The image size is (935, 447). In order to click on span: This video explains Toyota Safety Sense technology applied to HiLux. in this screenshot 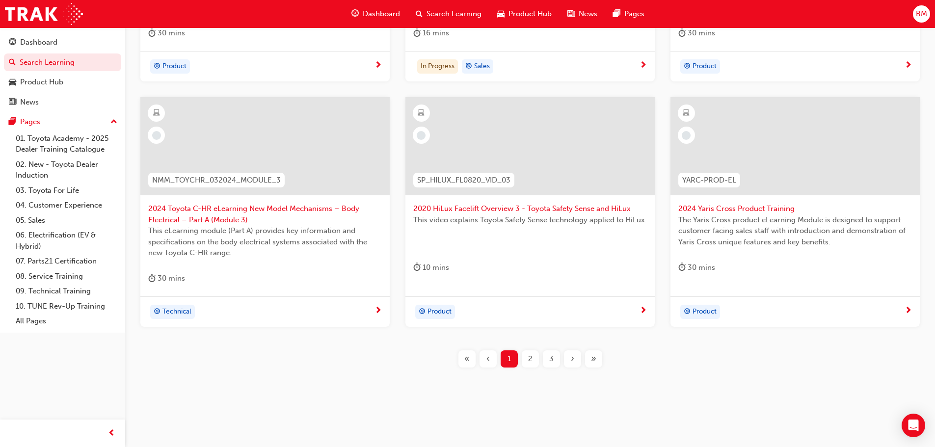, I will do `click(530, 220)`.